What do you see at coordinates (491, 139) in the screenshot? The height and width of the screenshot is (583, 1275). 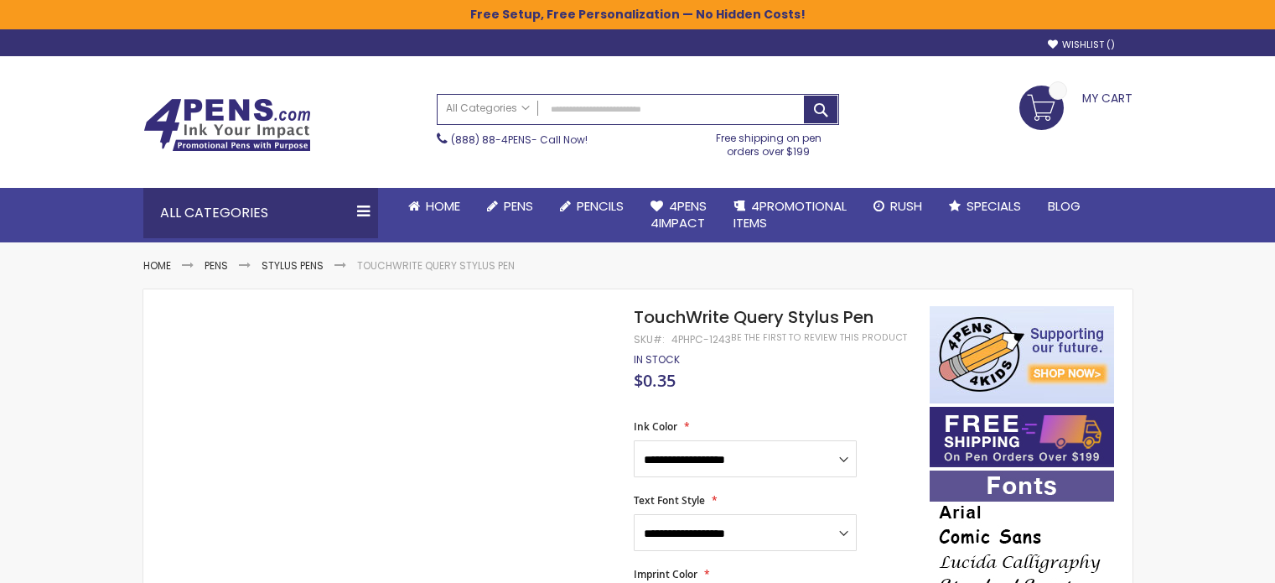 I see `a: (888) 88-4PENS` at bounding box center [491, 139].